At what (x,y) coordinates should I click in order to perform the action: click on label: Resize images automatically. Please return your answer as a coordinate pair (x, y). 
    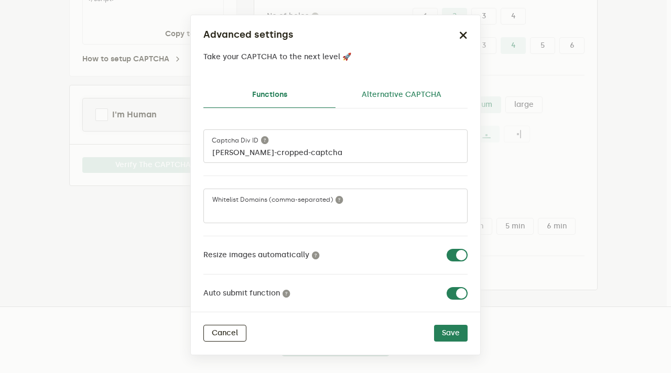
    Looking at the image, I should click on (262, 255).